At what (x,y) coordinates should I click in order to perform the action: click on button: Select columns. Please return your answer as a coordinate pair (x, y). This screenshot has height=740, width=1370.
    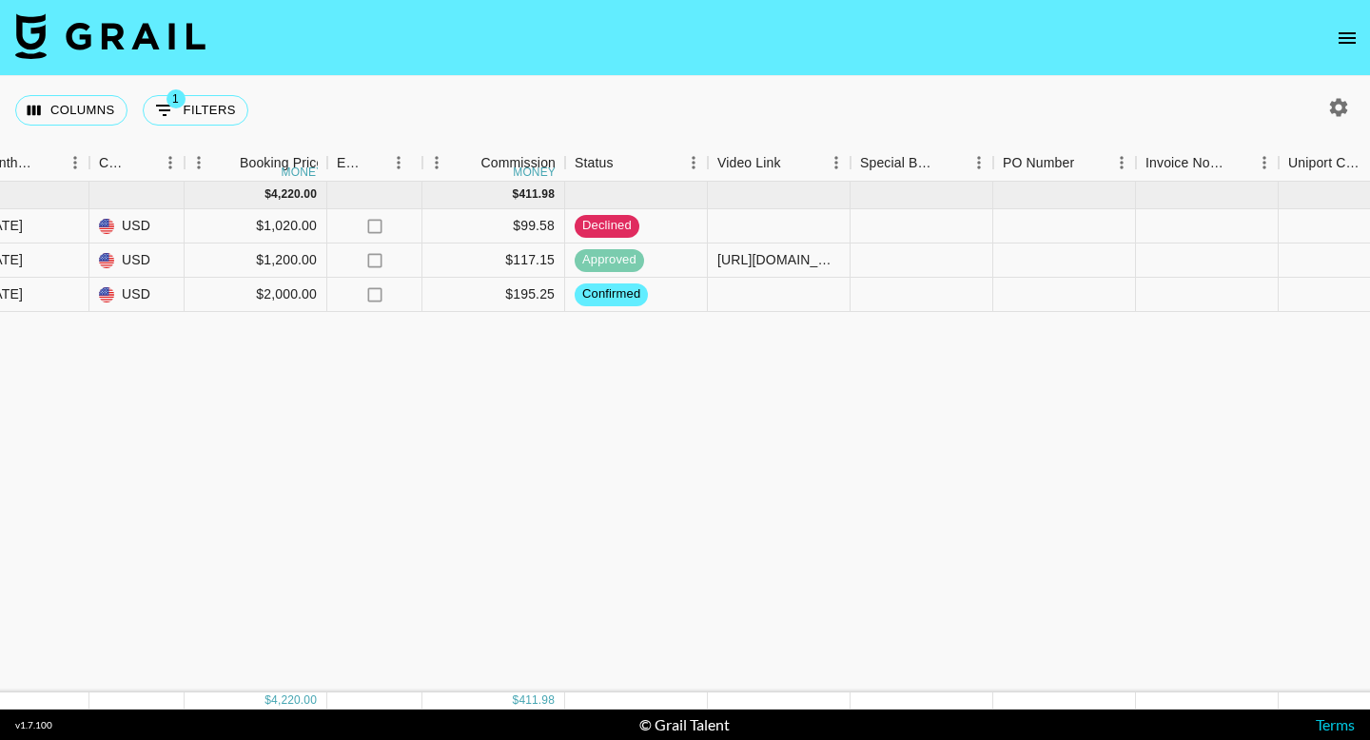
    Looking at the image, I should click on (71, 110).